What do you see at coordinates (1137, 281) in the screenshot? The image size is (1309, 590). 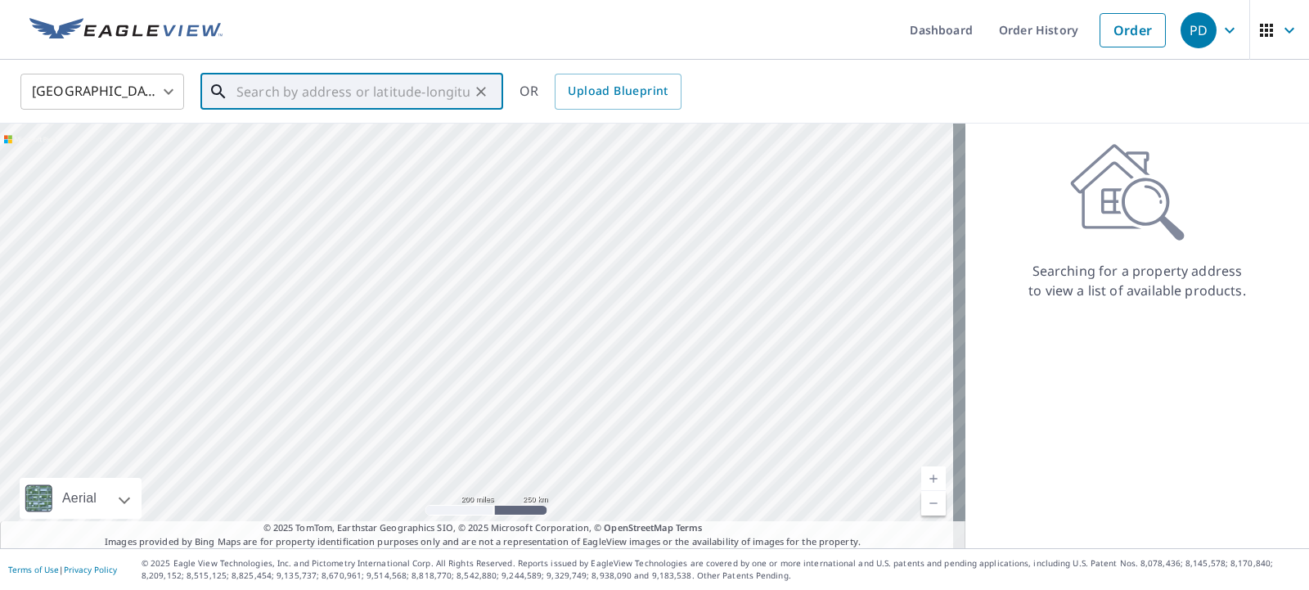 I see `p: Searching for a property address to view a list of available products.` at bounding box center [1137, 281].